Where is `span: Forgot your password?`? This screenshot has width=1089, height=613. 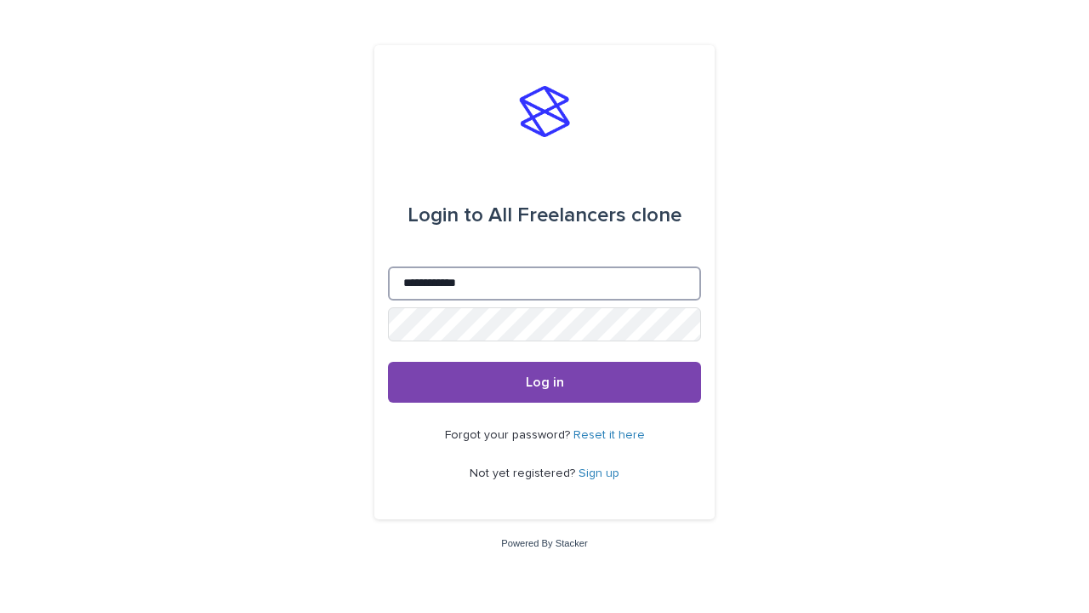 span: Forgot your password? is located at coordinates (509, 435).